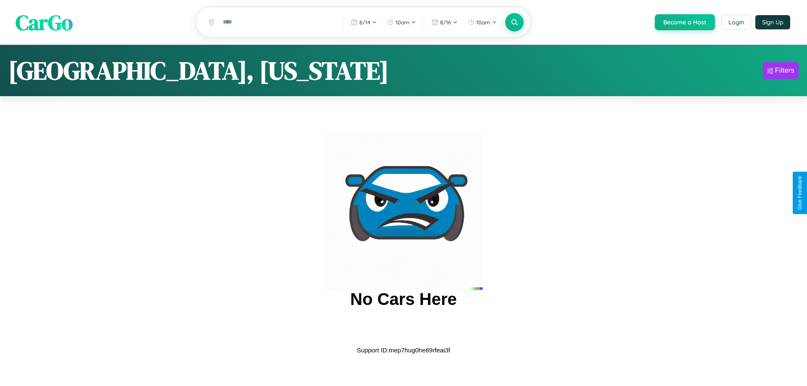  Describe the element at coordinates (800, 193) in the screenshot. I see `div: Give Feedback` at that location.